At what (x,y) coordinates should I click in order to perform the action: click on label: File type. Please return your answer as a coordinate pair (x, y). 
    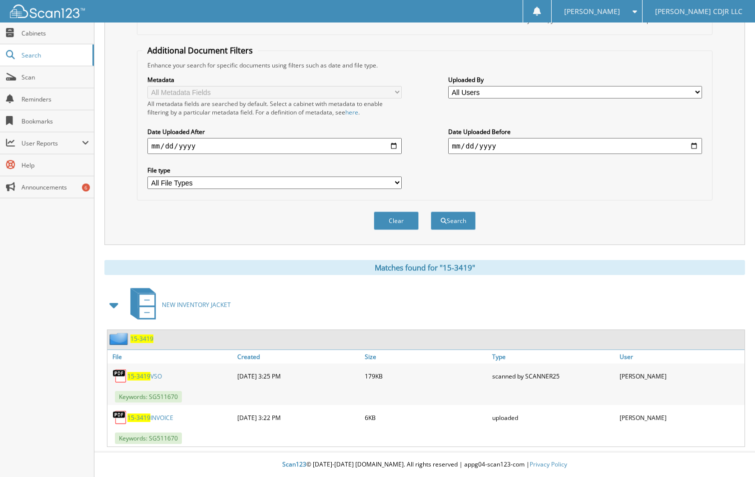
    Looking at the image, I should click on (274, 170).